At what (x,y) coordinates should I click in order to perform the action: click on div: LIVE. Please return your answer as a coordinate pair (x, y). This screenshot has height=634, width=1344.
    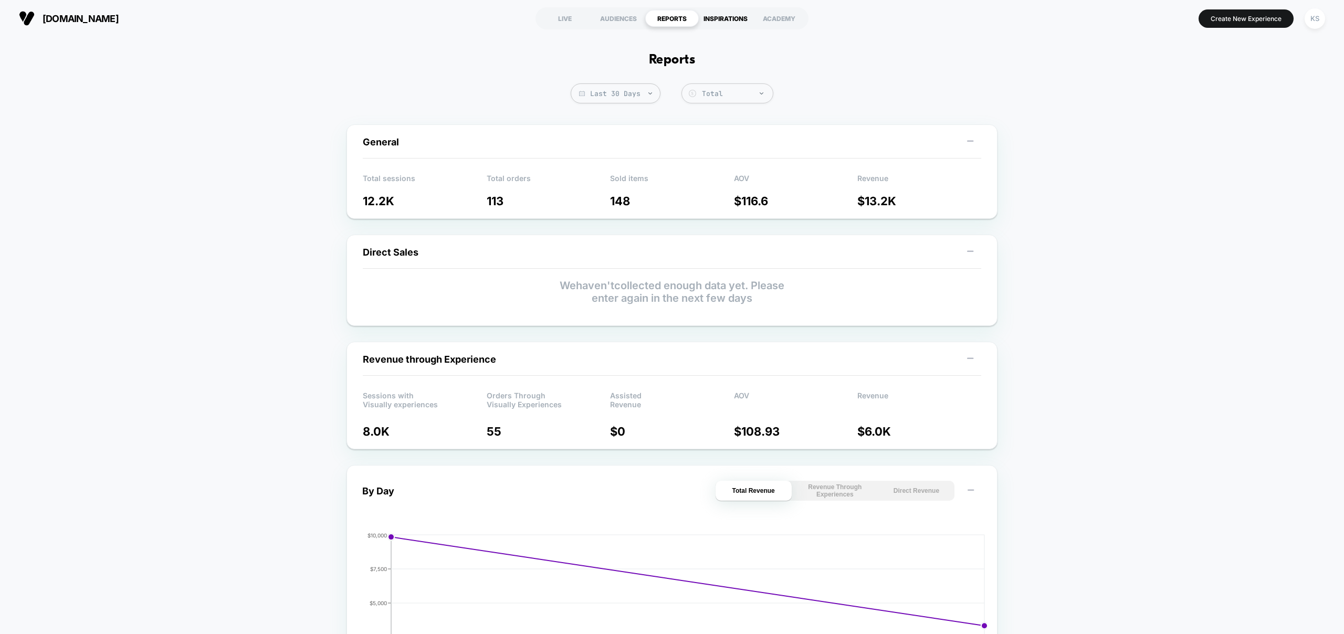
    Looking at the image, I should click on (565, 18).